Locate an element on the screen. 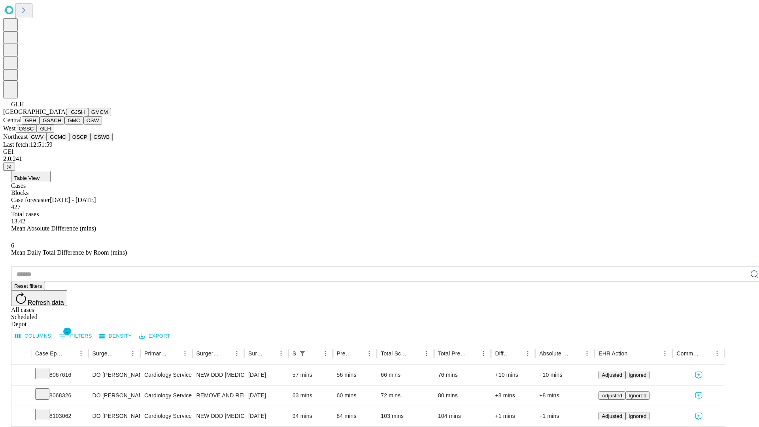  button: GLH is located at coordinates (45, 129).